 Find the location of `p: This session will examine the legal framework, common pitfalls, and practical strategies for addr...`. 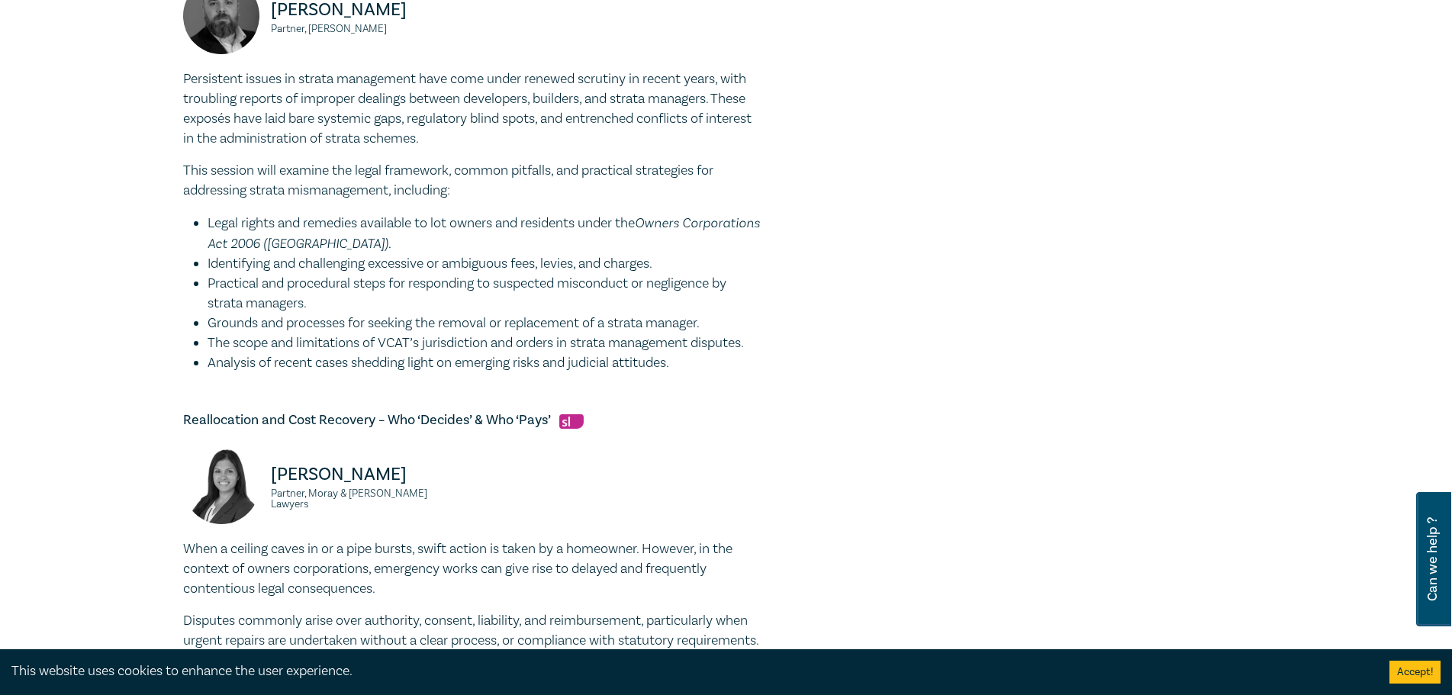

p: This session will examine the legal framework, common pitfalls, and practical strategies for addr... is located at coordinates (473, 181).